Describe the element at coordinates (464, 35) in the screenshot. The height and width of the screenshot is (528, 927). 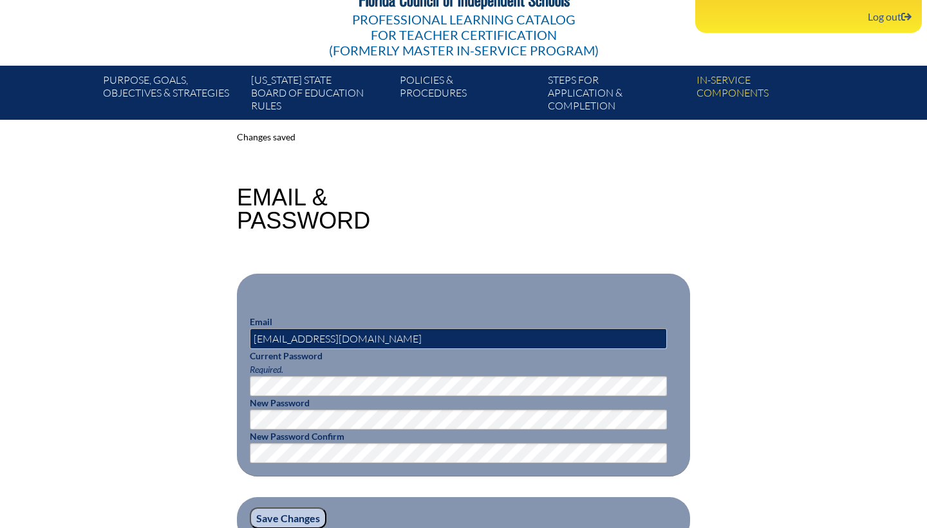
I see `span: for Teacher Certification` at that location.